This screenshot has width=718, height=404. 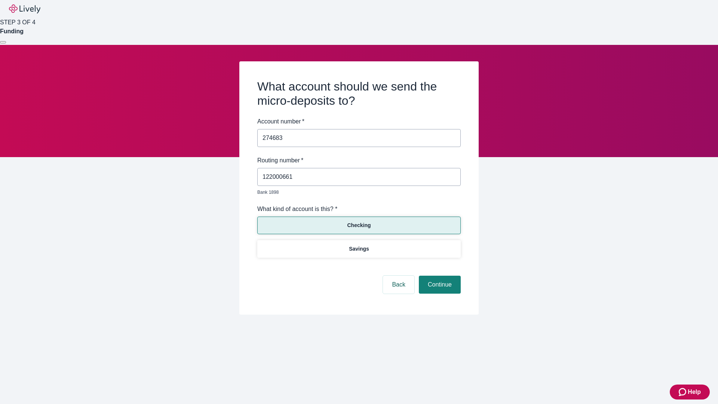 I want to click on img: Lively, so click(x=25, y=9).